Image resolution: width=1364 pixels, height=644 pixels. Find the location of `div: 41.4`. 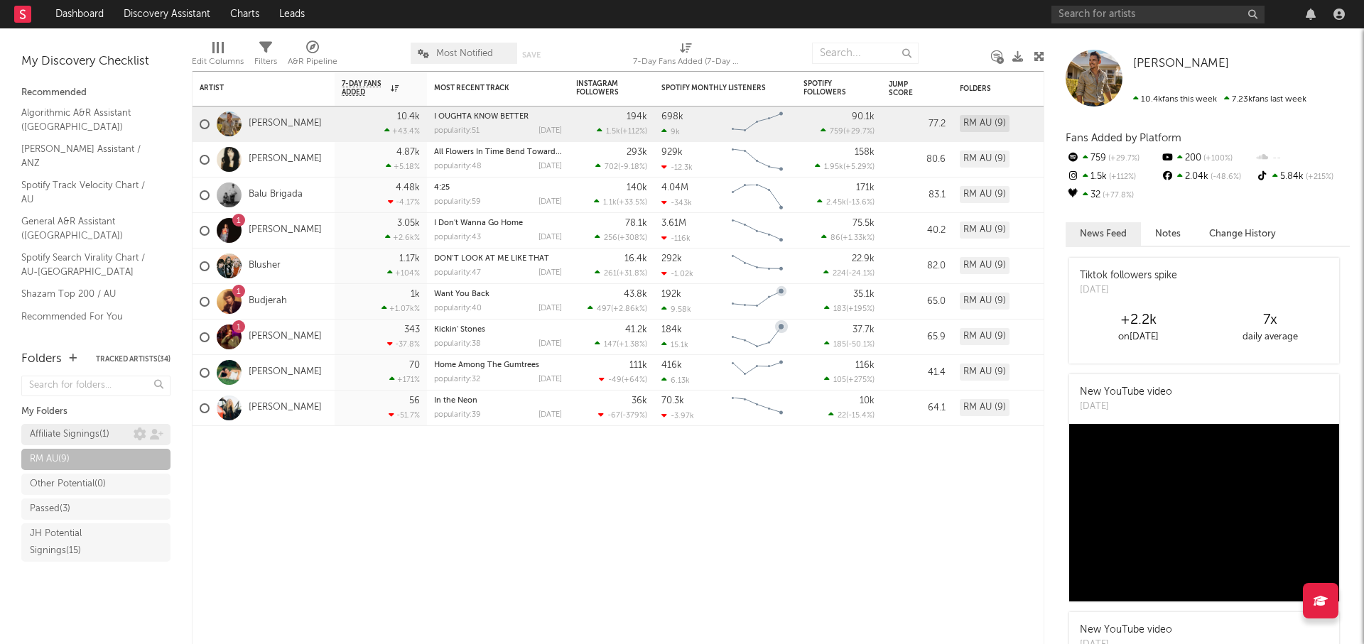

div: 41.4 is located at coordinates (917, 373).